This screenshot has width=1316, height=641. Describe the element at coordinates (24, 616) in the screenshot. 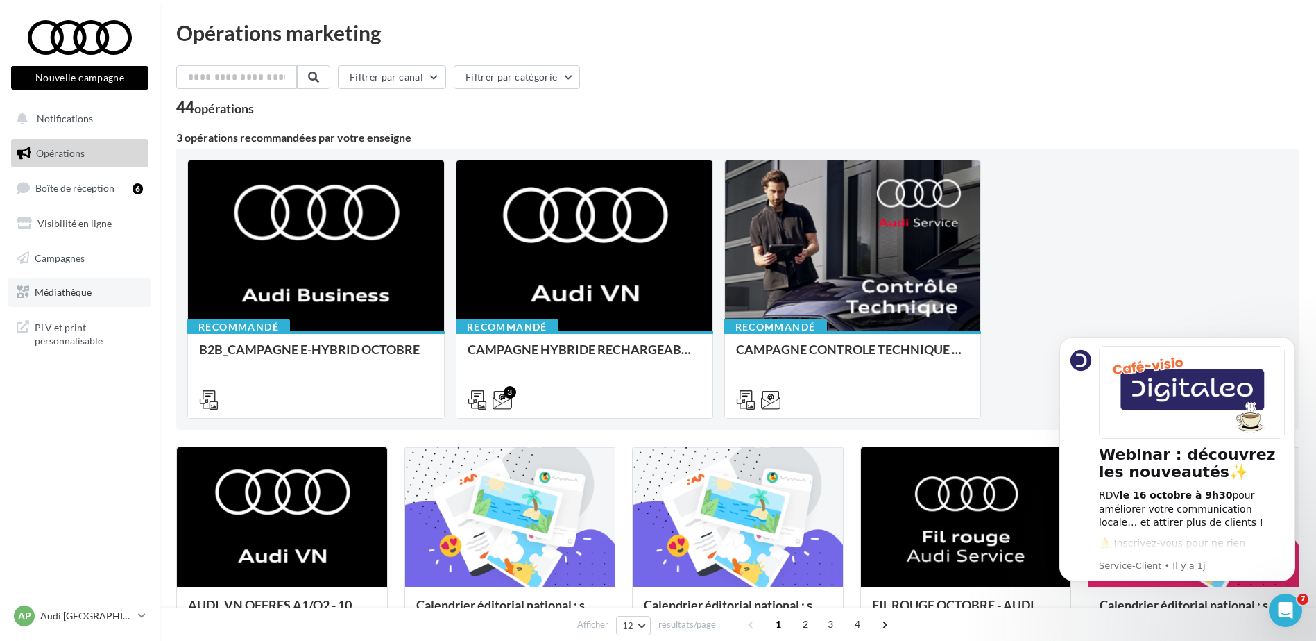

I see `span: AP` at that location.